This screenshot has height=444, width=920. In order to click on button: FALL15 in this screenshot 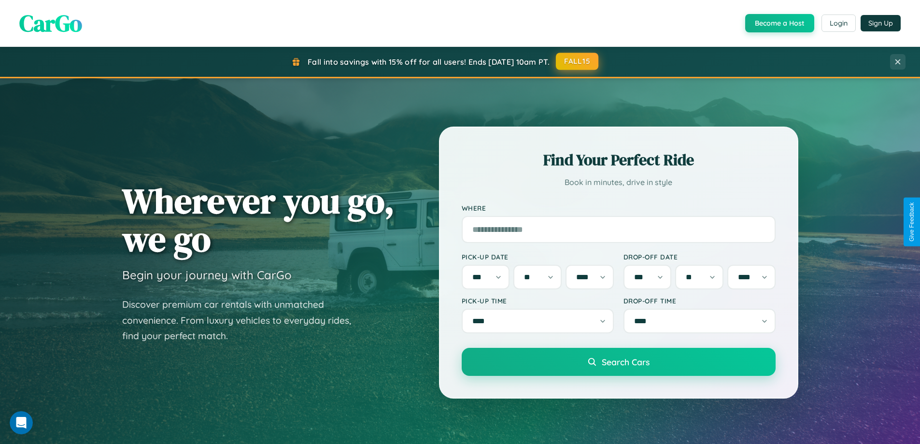, I will do `click(577, 61)`.